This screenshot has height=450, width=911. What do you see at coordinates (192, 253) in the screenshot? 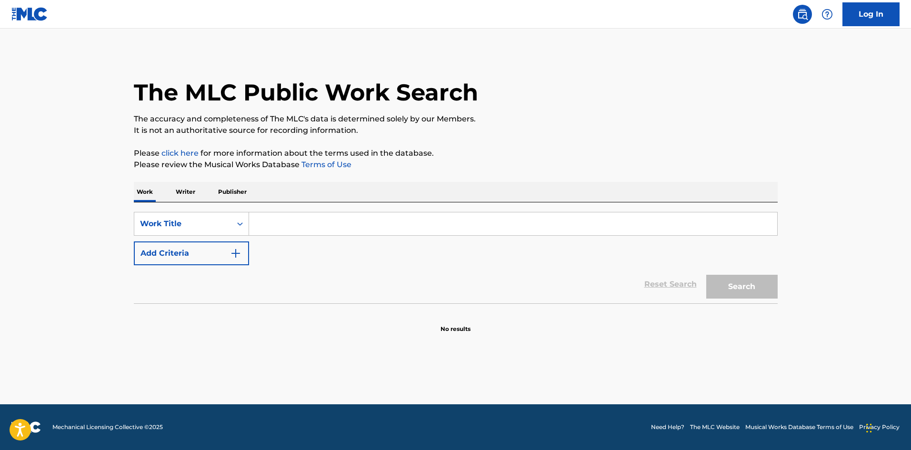
I see `button: Add Criteria` at bounding box center [192, 253].